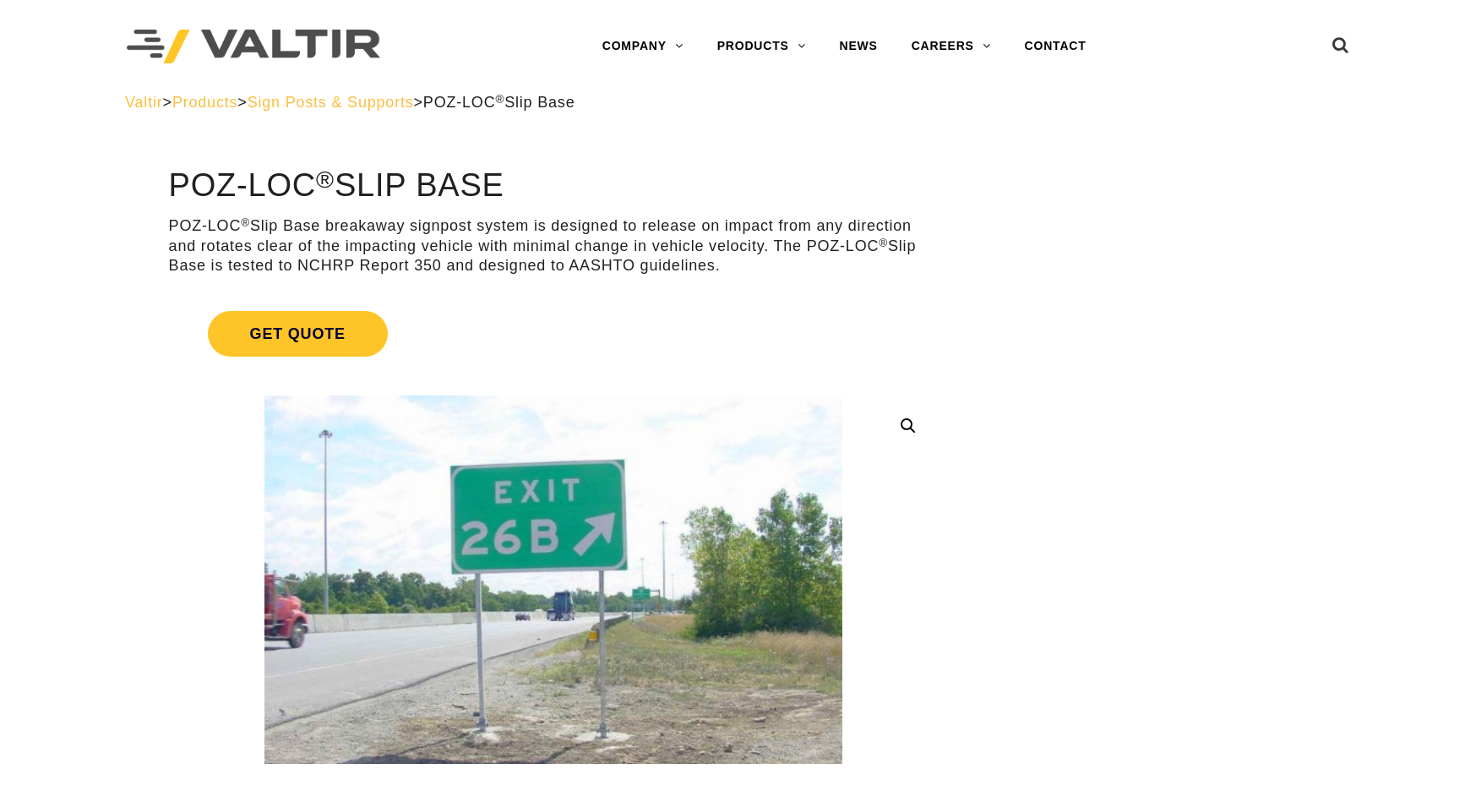  Describe the element at coordinates (858, 46) in the screenshot. I see `a: NEWS` at that location.